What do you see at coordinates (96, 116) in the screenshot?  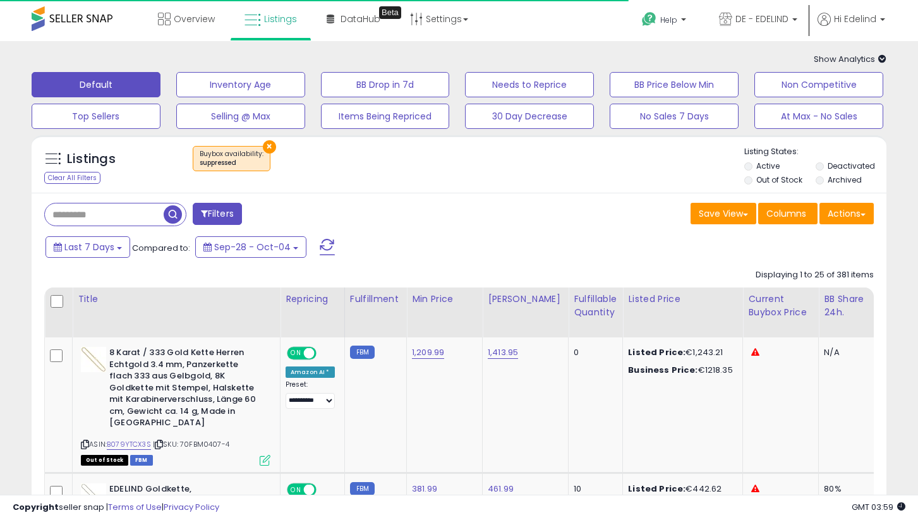 I see `button: Top Sellers` at bounding box center [96, 116].